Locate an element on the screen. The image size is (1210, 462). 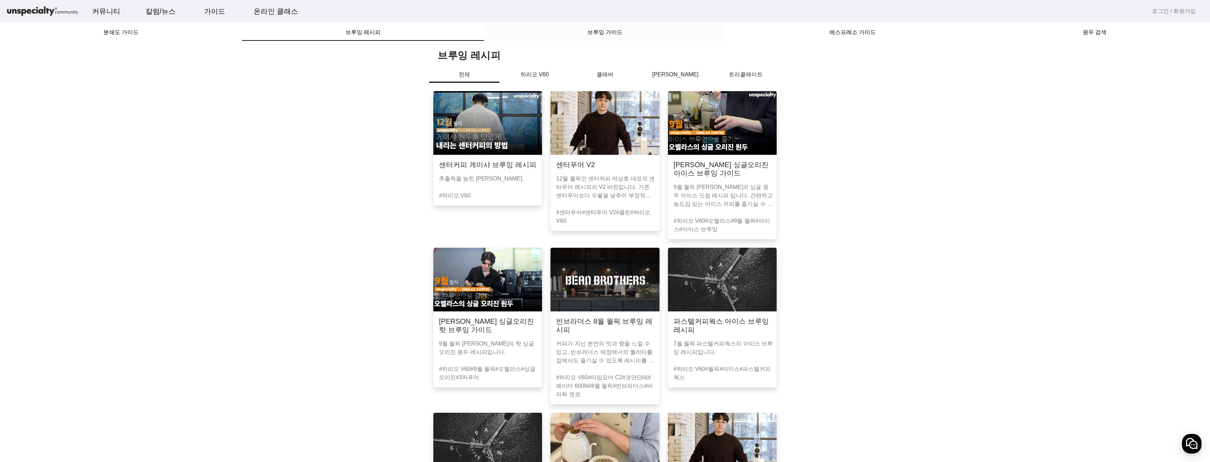
img: logo is located at coordinates (43, 11).